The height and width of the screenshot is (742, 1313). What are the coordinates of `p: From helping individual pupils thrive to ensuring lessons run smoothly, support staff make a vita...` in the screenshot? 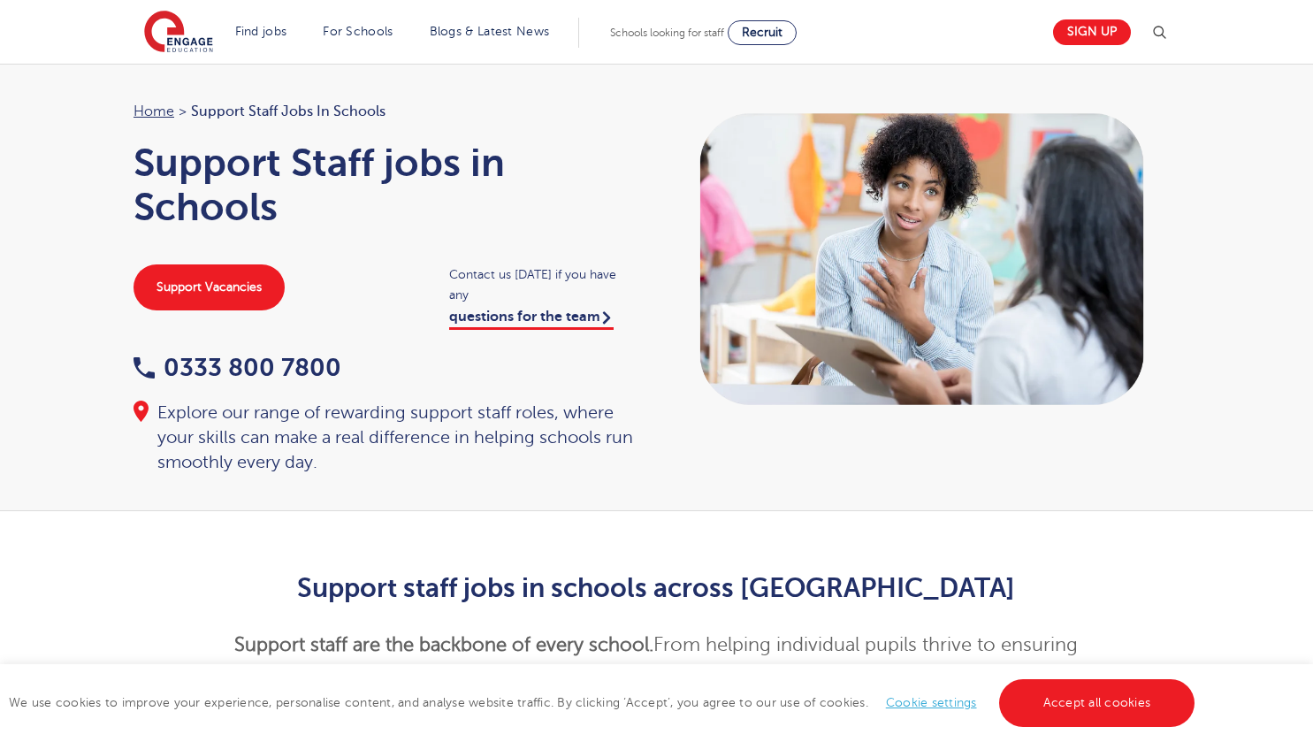 It's located at (656, 675).